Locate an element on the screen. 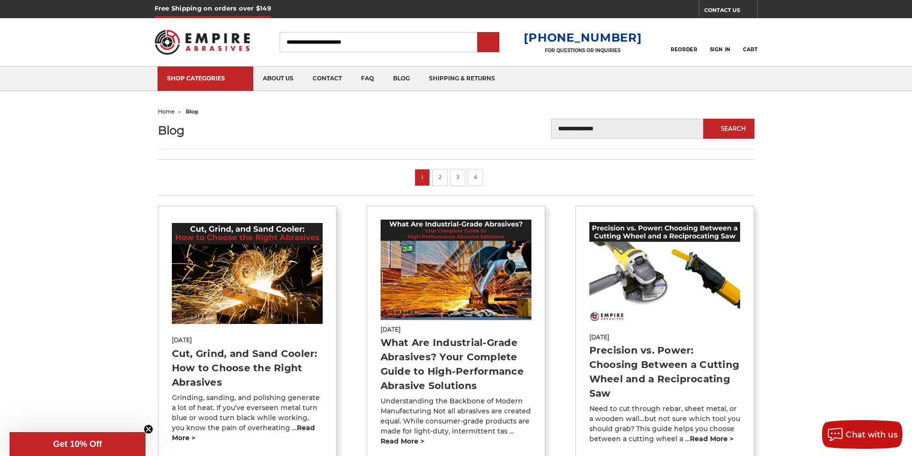 This screenshot has width=912, height=456. a: Reorder is located at coordinates (684, 42).